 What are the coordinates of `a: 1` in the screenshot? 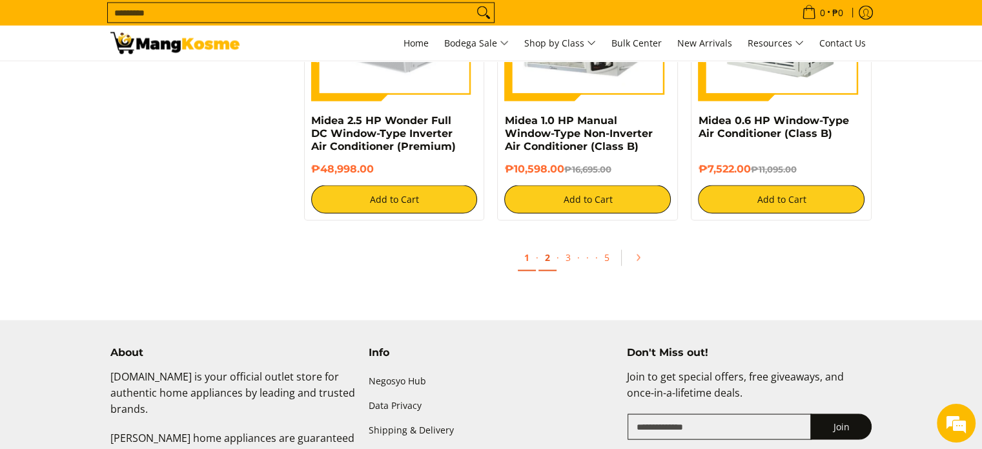 It's located at (527, 258).